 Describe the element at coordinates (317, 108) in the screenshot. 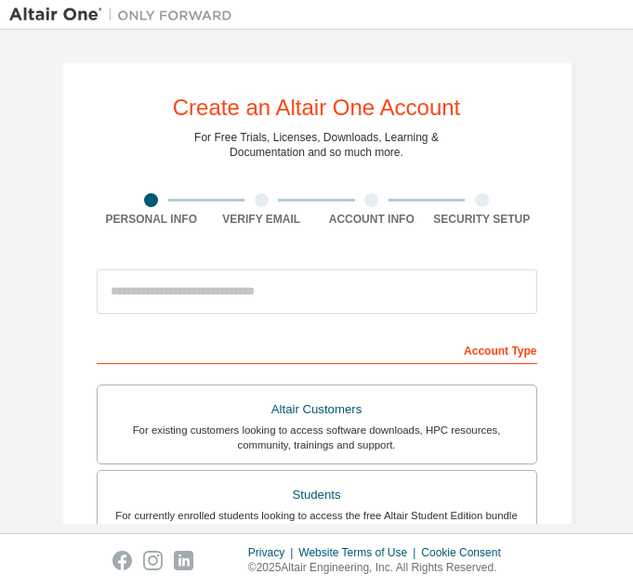

I see `div: Create an Altair One Account` at that location.